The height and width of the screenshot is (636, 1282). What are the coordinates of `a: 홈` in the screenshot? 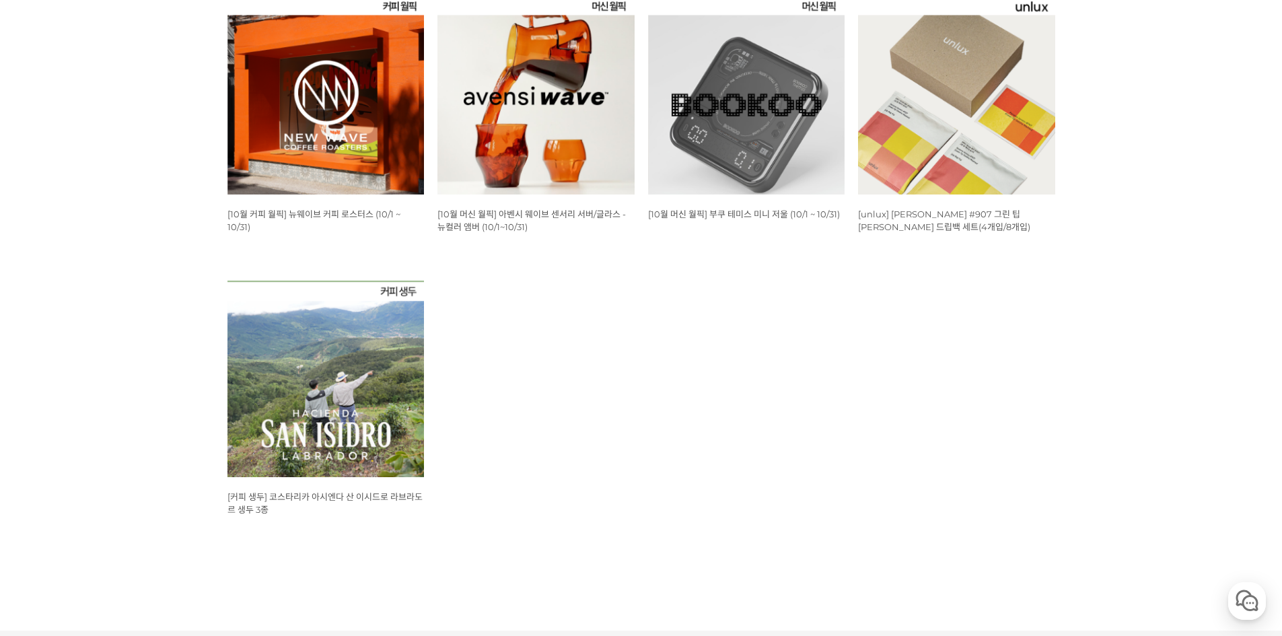 It's located at (46, 444).